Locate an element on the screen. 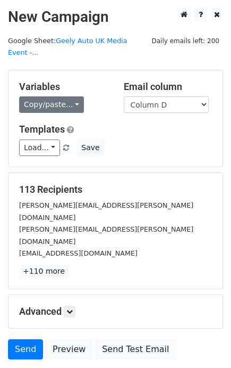  h5: Variables is located at coordinates (63, 87).